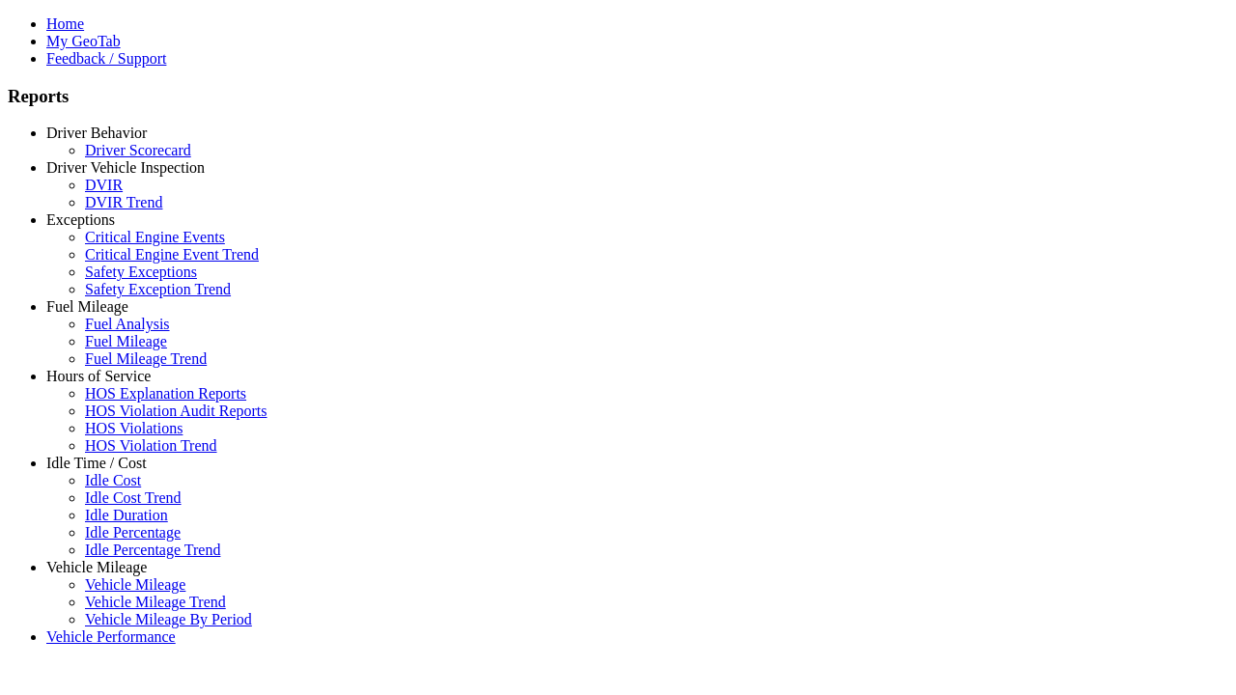 The height and width of the screenshot is (695, 1236). Describe the element at coordinates (157, 289) in the screenshot. I see `a: Safety Exception Trend` at that location.